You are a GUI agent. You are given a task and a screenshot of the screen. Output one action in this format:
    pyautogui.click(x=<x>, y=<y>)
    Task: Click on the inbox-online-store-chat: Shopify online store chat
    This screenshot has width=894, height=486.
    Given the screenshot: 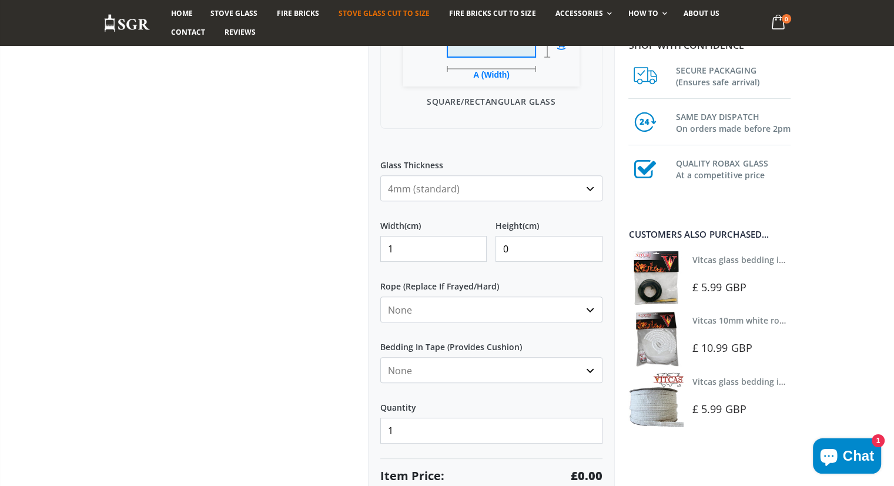 What is the action you would take?
    pyautogui.click(x=847, y=457)
    